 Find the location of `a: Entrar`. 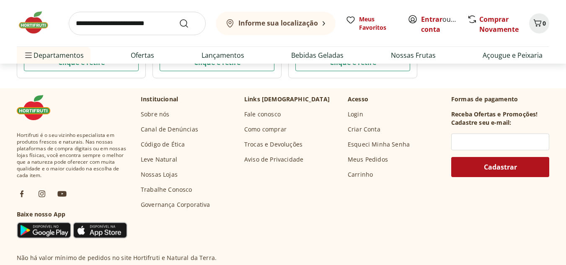

a: Entrar is located at coordinates (431, 19).